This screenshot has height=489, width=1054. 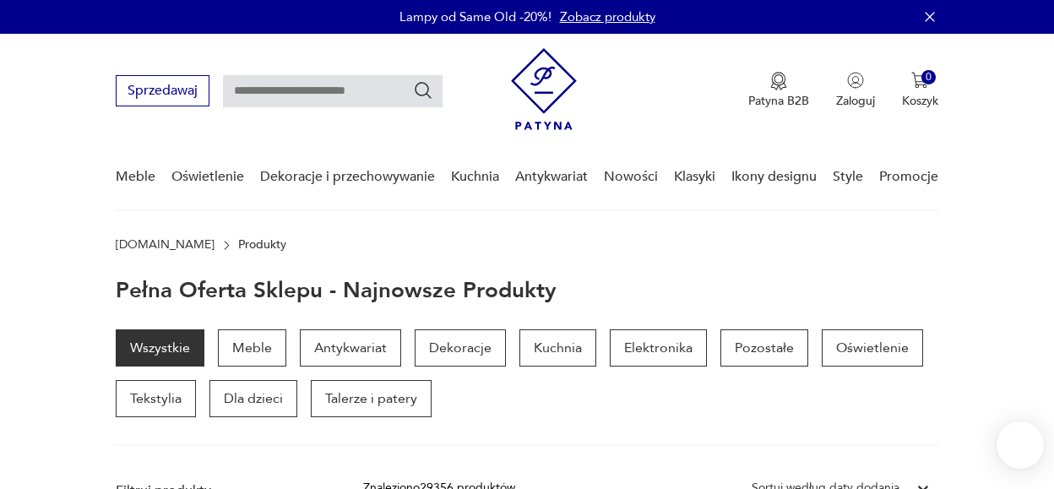 I want to click on h1: Pełna oferta sklepu - najnowsze produkty, so click(x=336, y=291).